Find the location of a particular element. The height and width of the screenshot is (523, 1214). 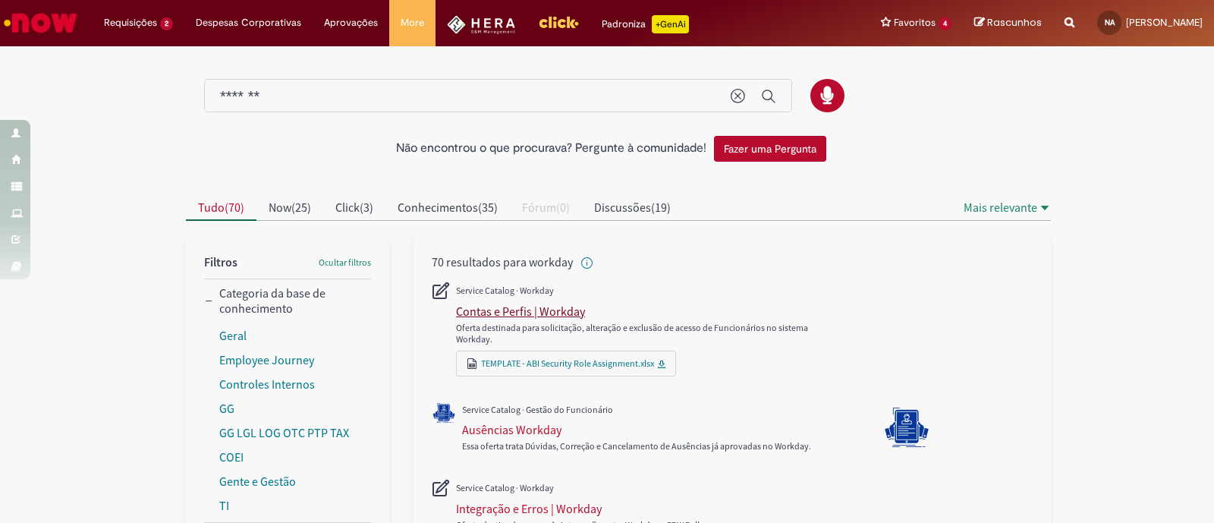

span: Rascunhos is located at coordinates (1014, 22).